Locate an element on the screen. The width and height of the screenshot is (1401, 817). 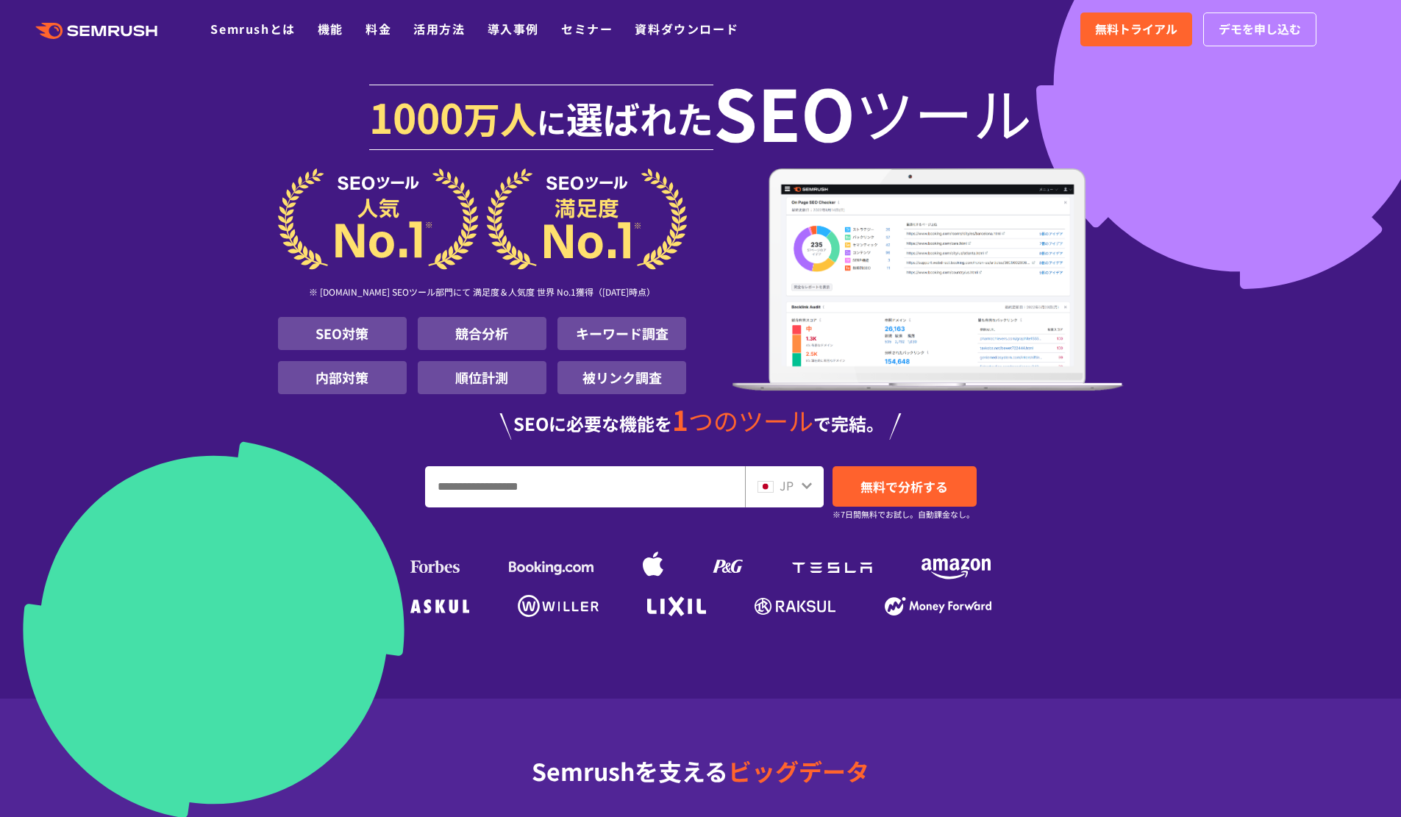
span: 1 is located at coordinates (680, 419).